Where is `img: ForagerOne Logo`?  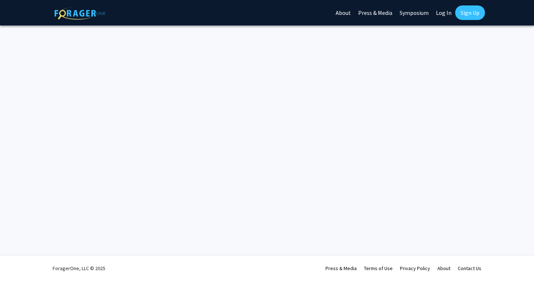 img: ForagerOne Logo is located at coordinates (80, 13).